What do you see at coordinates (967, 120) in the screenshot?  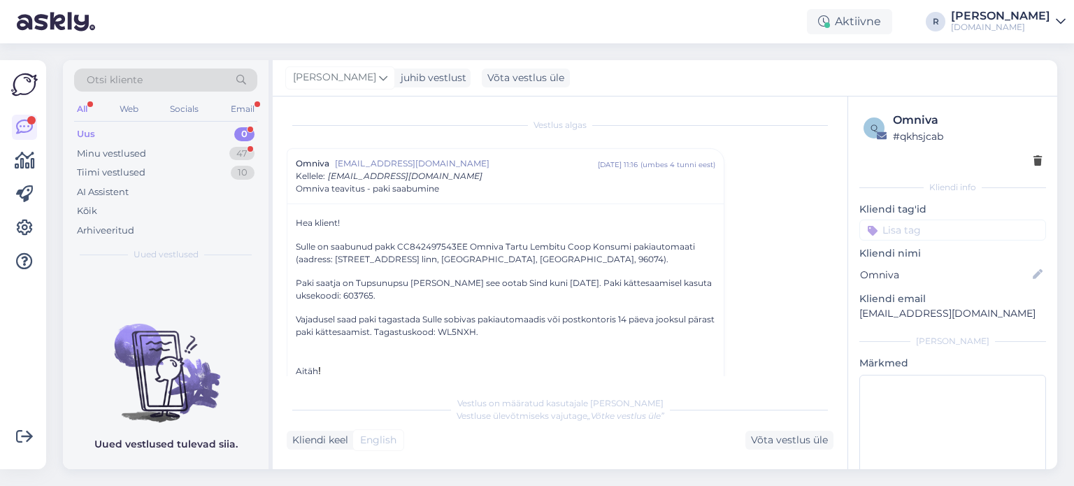 I see `div: Omniva` at bounding box center [967, 120].